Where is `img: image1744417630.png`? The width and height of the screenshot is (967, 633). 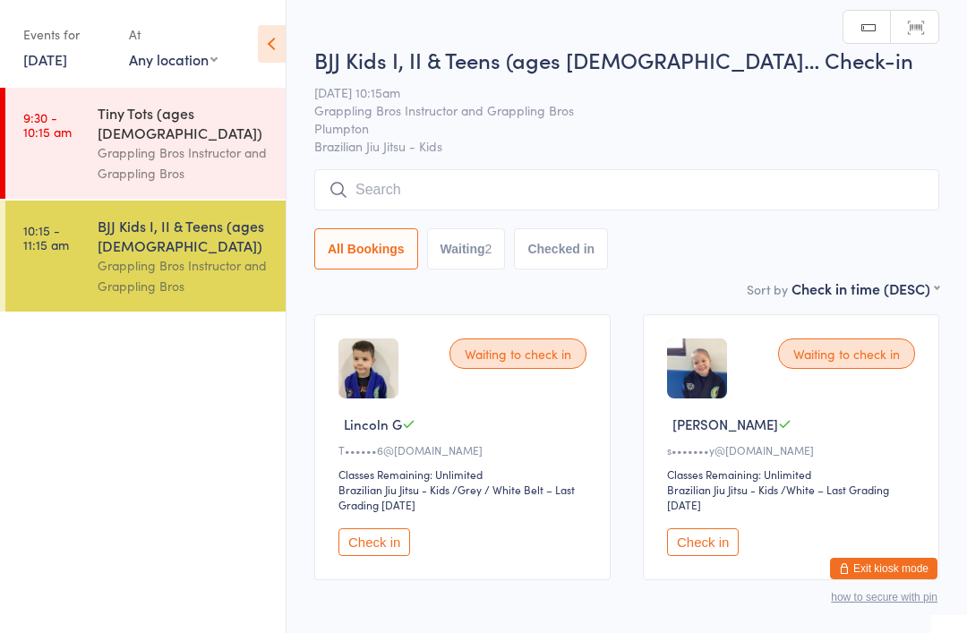
img: image1744417630.png is located at coordinates (697, 368).